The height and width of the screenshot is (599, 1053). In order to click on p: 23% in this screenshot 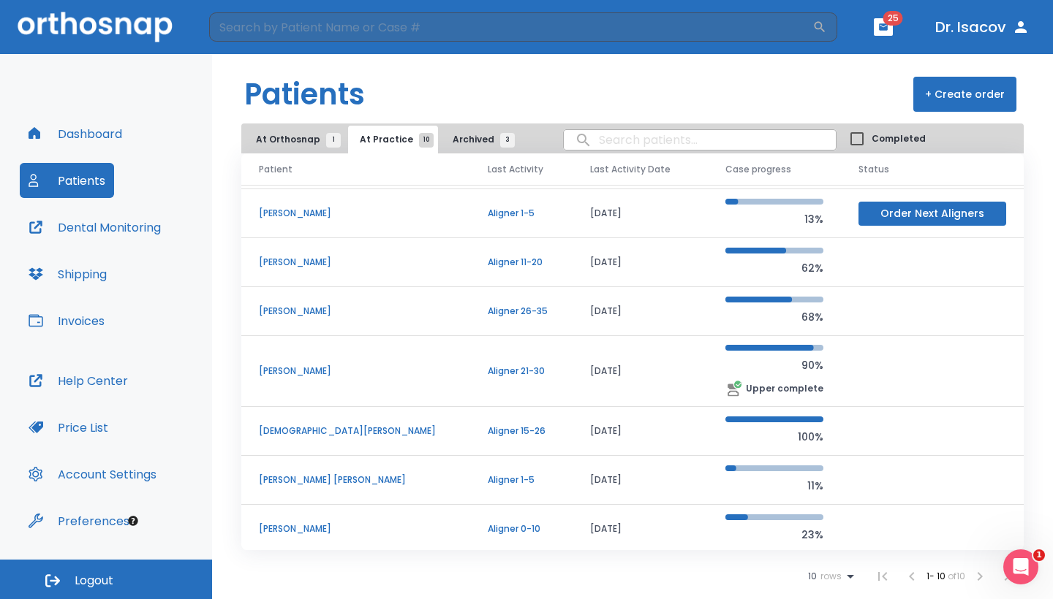, I will do `click(774, 535)`.